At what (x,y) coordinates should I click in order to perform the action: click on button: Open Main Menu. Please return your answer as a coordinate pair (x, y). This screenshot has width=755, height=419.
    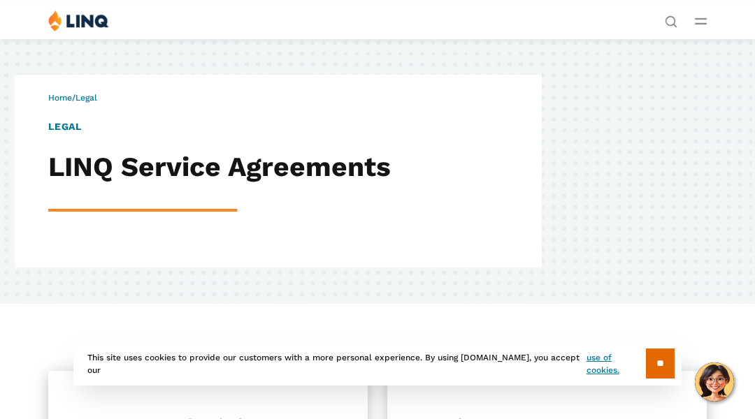
    Looking at the image, I should click on (700, 21).